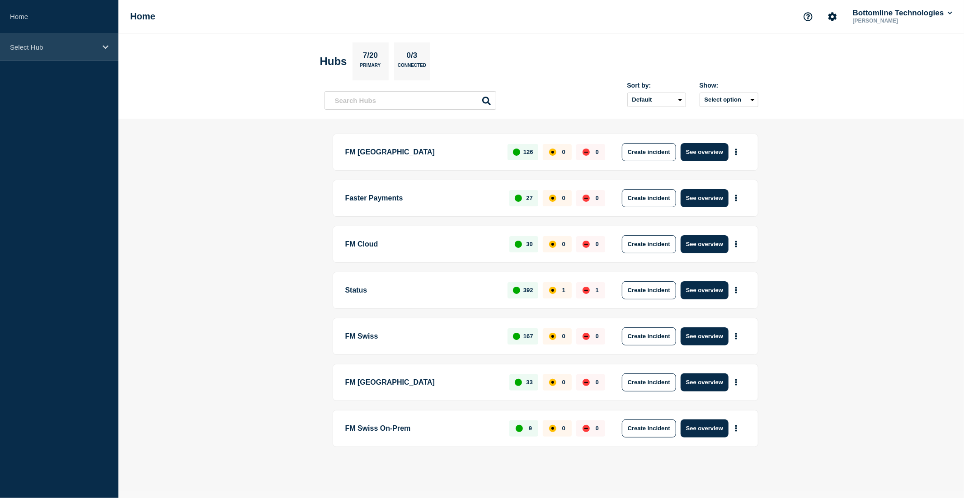 This screenshot has height=498, width=964. What do you see at coordinates (370, 57) in the screenshot?
I see `p: 7/20` at bounding box center [370, 57].